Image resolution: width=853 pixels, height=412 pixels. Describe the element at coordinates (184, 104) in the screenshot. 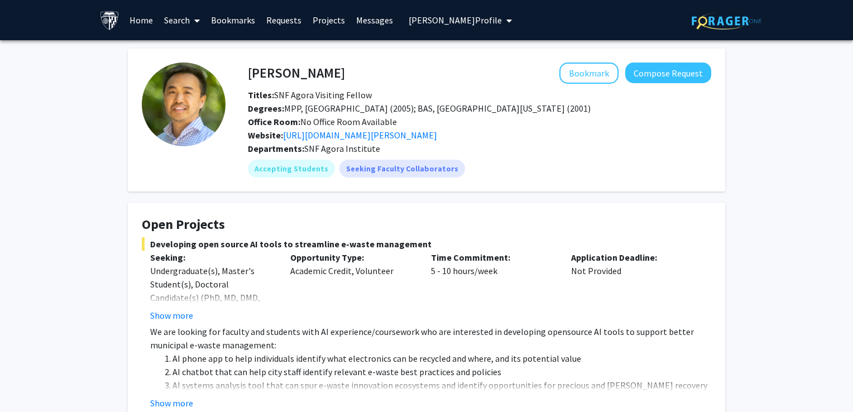

I see `img: Profile Picture` at that location.